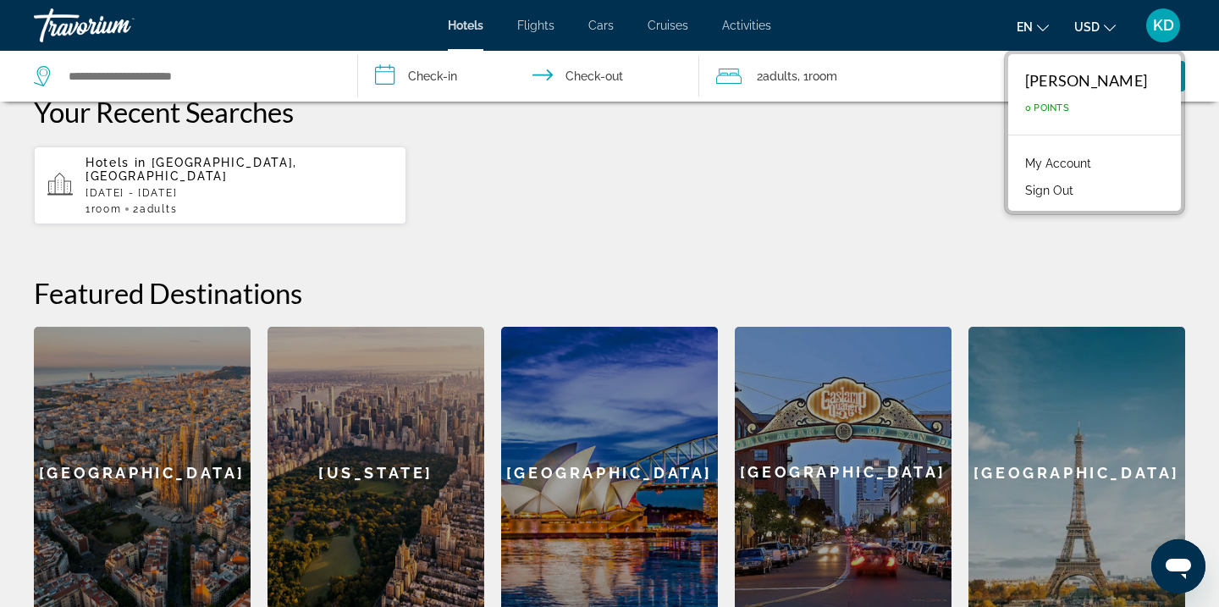 Image resolution: width=1219 pixels, height=607 pixels. I want to click on button: Travelers: 2 adults, 0 children, so click(861, 76).